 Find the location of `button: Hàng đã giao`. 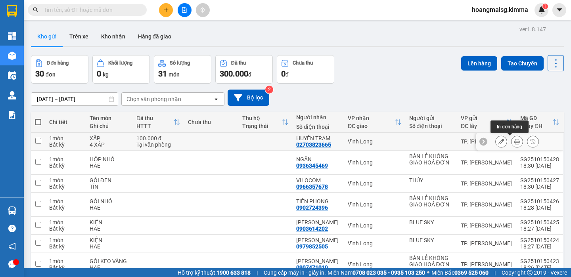

button: Hàng đã giao is located at coordinates (155, 36).